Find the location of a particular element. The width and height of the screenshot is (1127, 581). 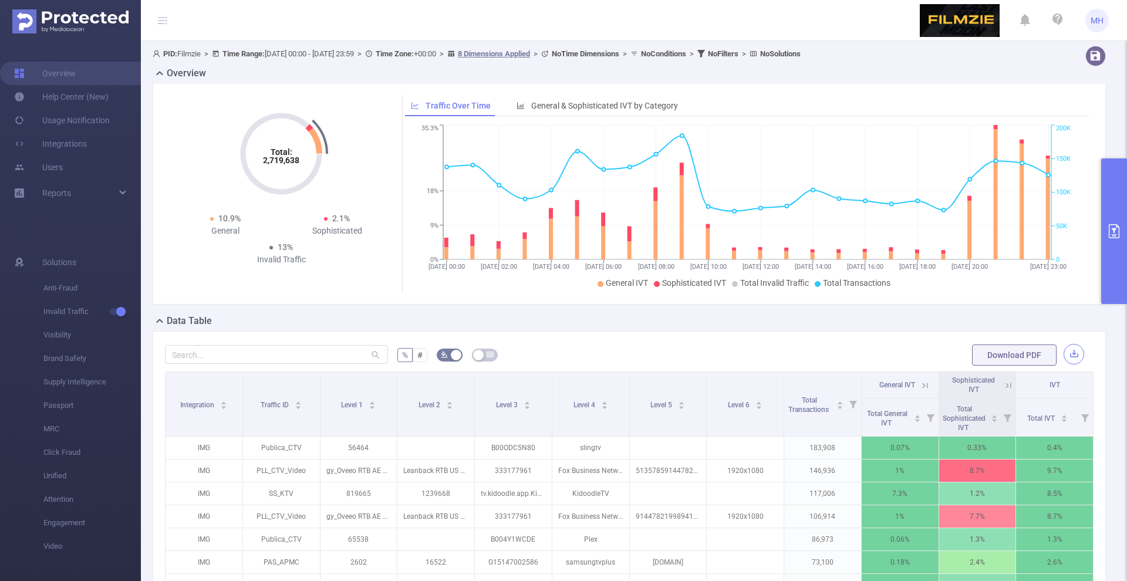

p: 1% is located at coordinates (899, 516).